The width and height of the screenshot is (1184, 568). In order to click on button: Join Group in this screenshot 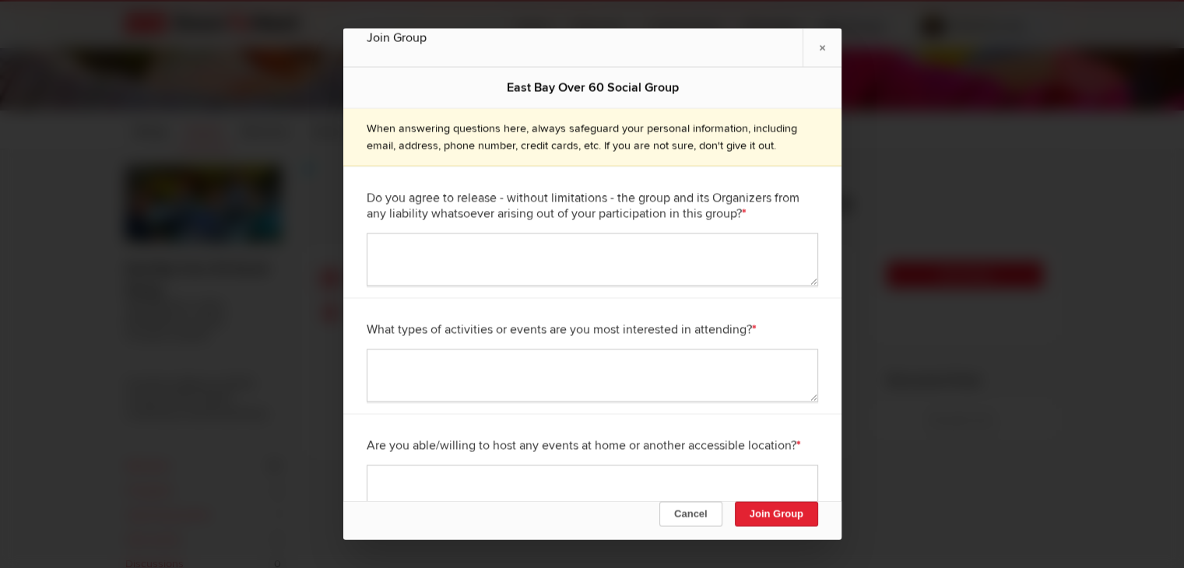, I will do `click(775, 515)`.